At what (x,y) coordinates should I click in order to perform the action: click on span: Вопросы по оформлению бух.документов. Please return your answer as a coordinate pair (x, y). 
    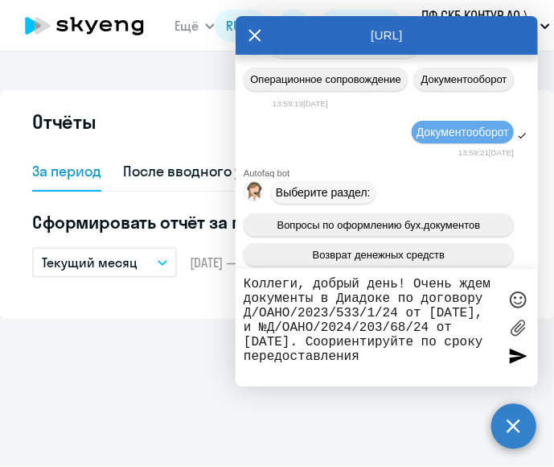
    Looking at the image, I should click on (379, 225).